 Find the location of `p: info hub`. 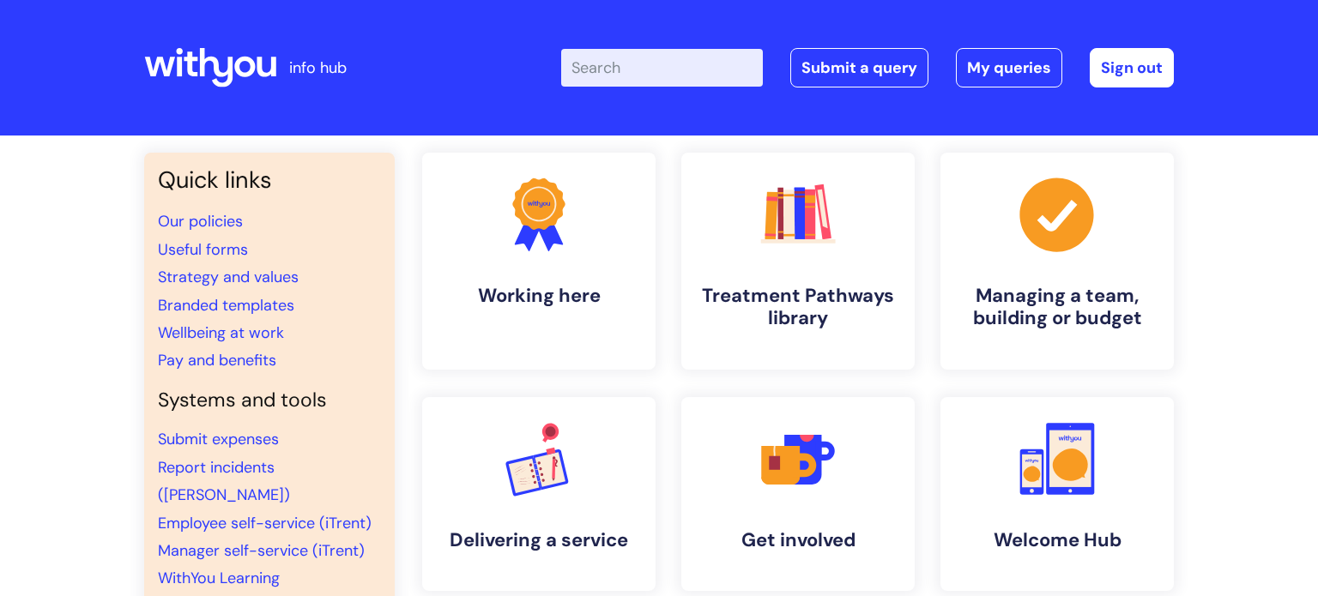

p: info hub is located at coordinates (318, 68).